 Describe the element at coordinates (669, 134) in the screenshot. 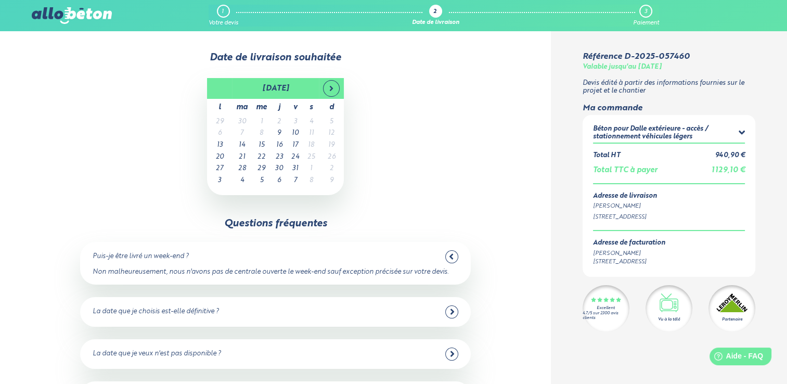

I see `summary: Béton pour Dalle extérieure - accès / stationnement véhicules légers` at that location.